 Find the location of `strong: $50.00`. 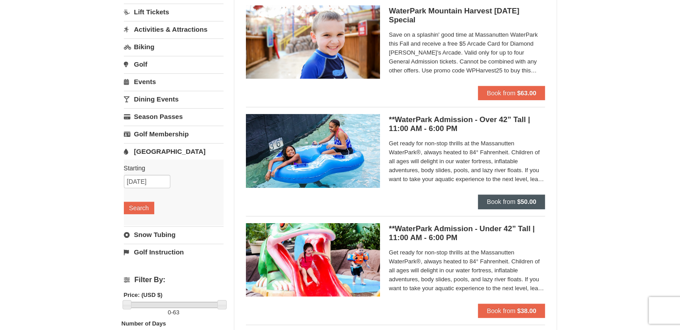

strong: $50.00 is located at coordinates (526, 202).